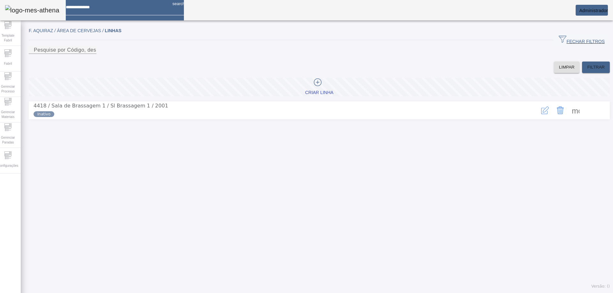  Describe the element at coordinates (595, 67) in the screenshot. I see `span: FILTRAR` at that location.